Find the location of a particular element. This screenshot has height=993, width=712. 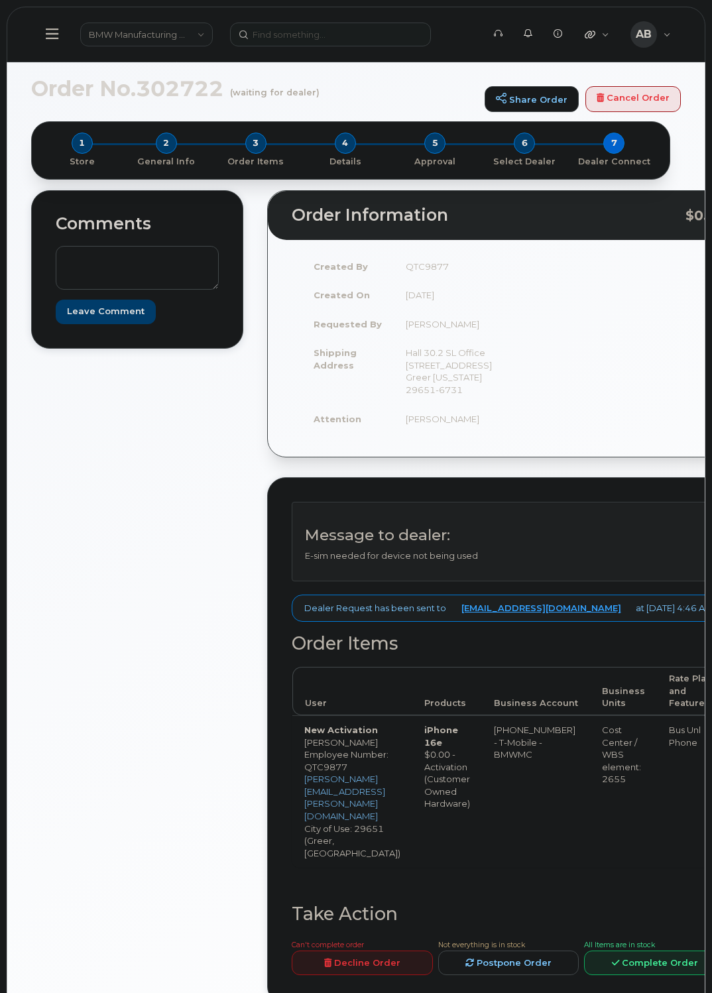

span: 2 is located at coordinates (166, 143).